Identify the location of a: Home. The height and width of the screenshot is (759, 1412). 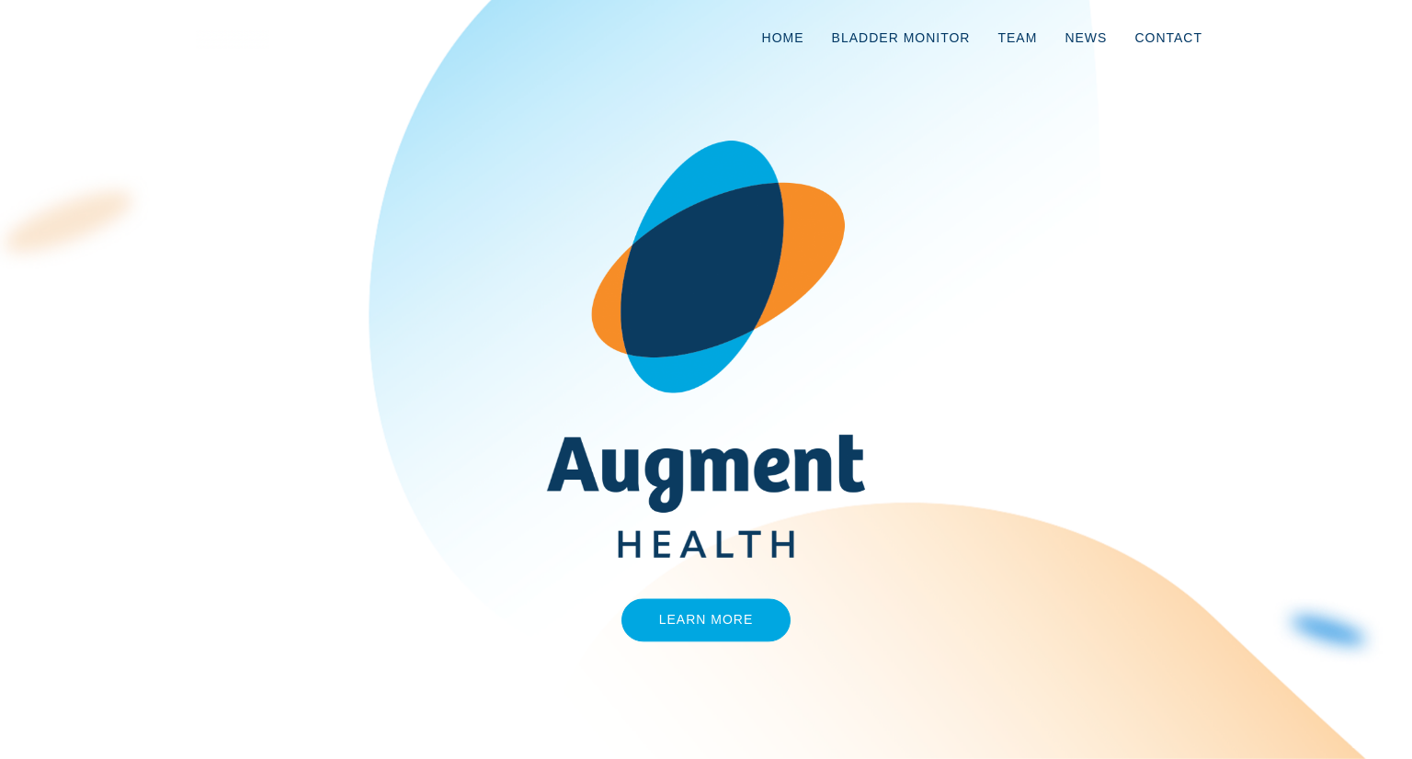
(783, 38).